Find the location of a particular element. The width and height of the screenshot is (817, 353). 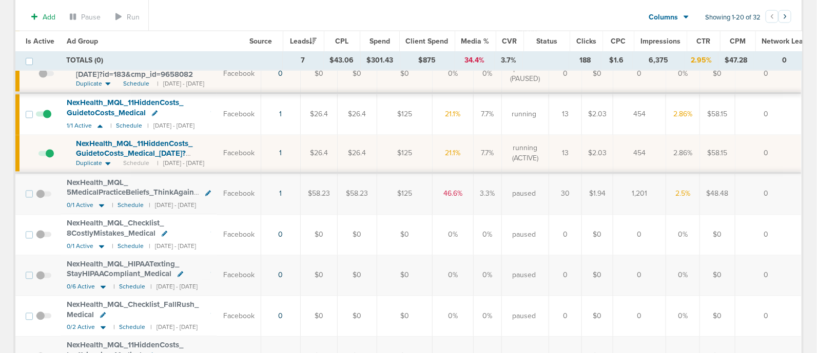

span: running is located at coordinates (524, 115).